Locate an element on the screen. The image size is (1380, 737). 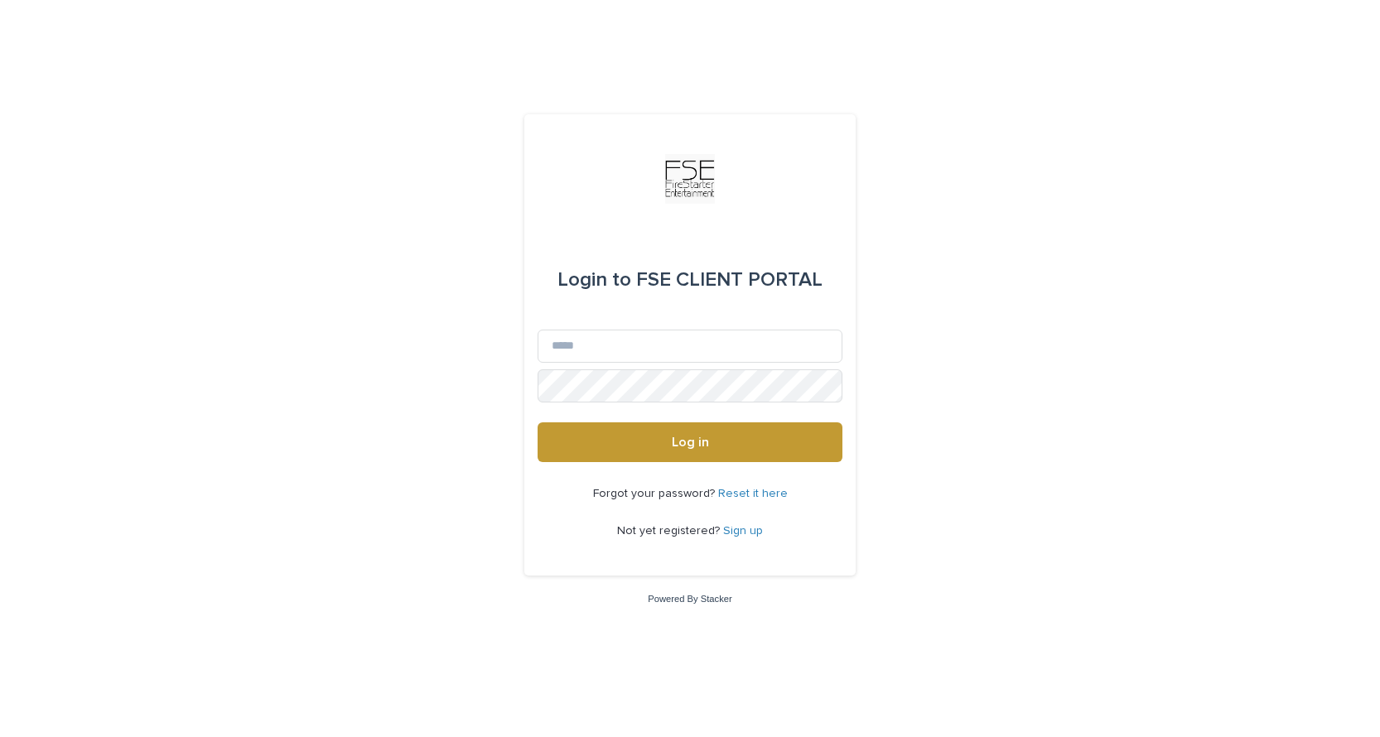
span: Forgot your password? is located at coordinates (655, 494).